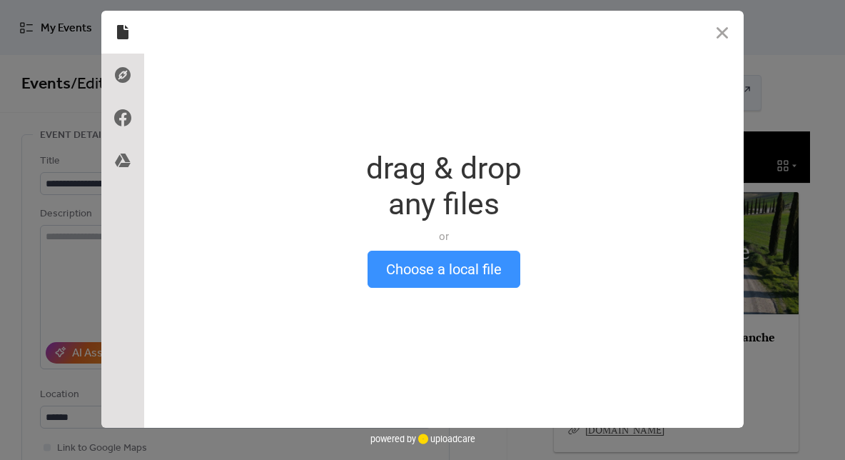 This screenshot has height=460, width=845. What do you see at coordinates (445, 438) in the screenshot?
I see `a: uploadcare` at bounding box center [445, 438].